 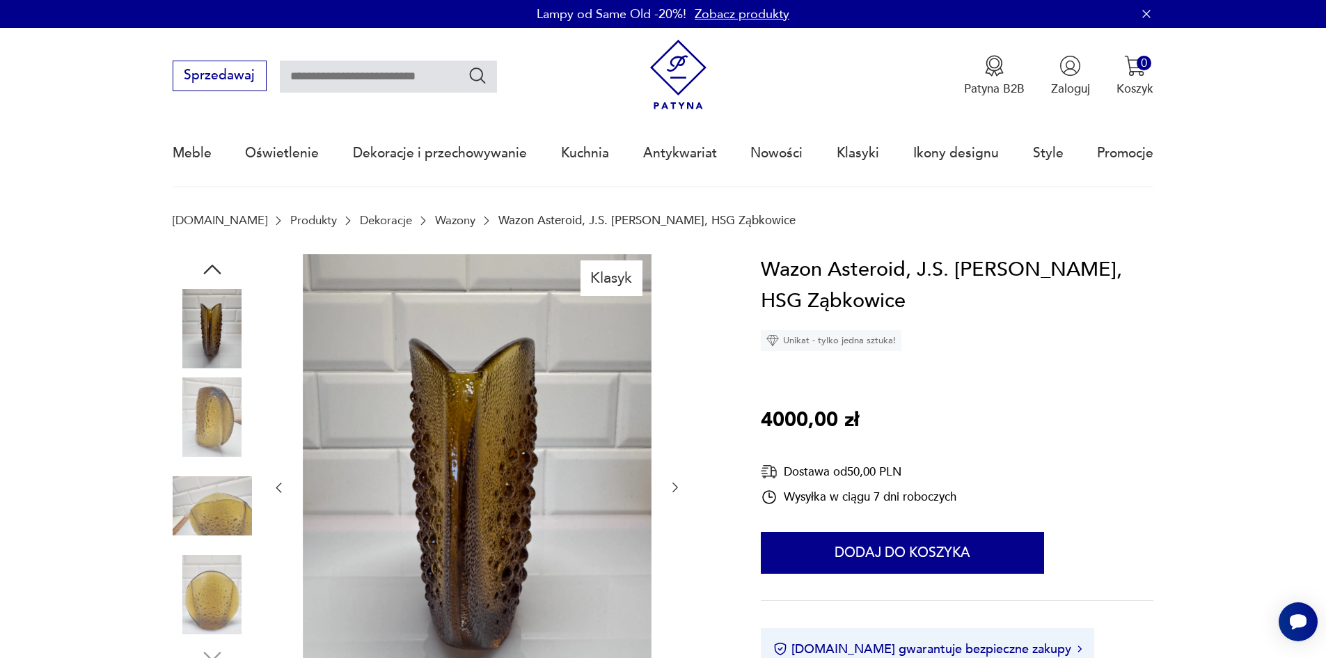 What do you see at coordinates (1070, 65) in the screenshot?
I see `img: Ikonka użytkownika` at bounding box center [1070, 65].